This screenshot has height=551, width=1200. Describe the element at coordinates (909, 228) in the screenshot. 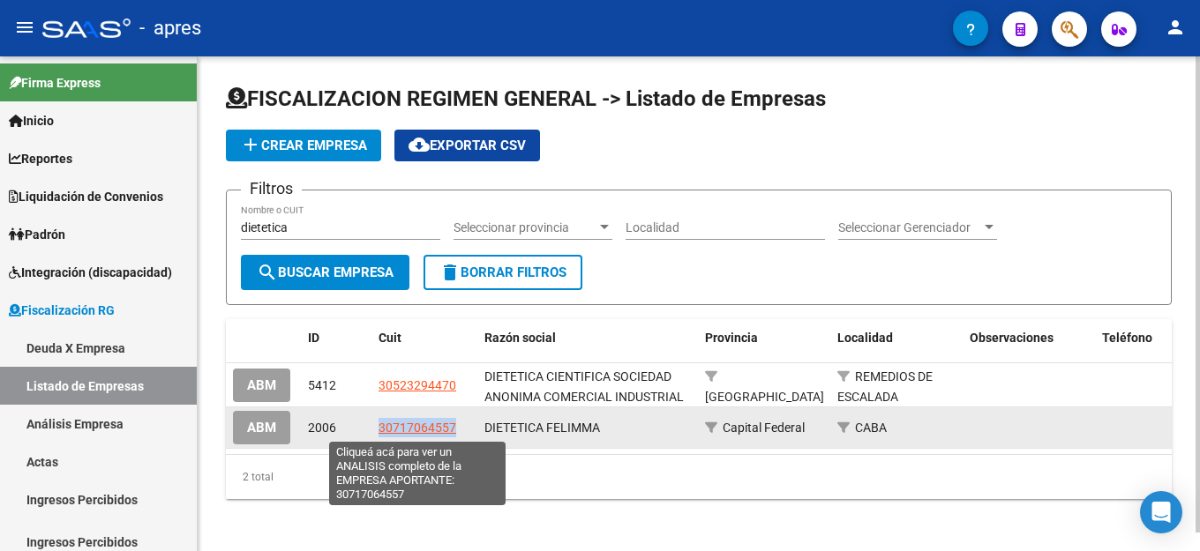

I see `span: Seleccionar Gerenciador` at that location.